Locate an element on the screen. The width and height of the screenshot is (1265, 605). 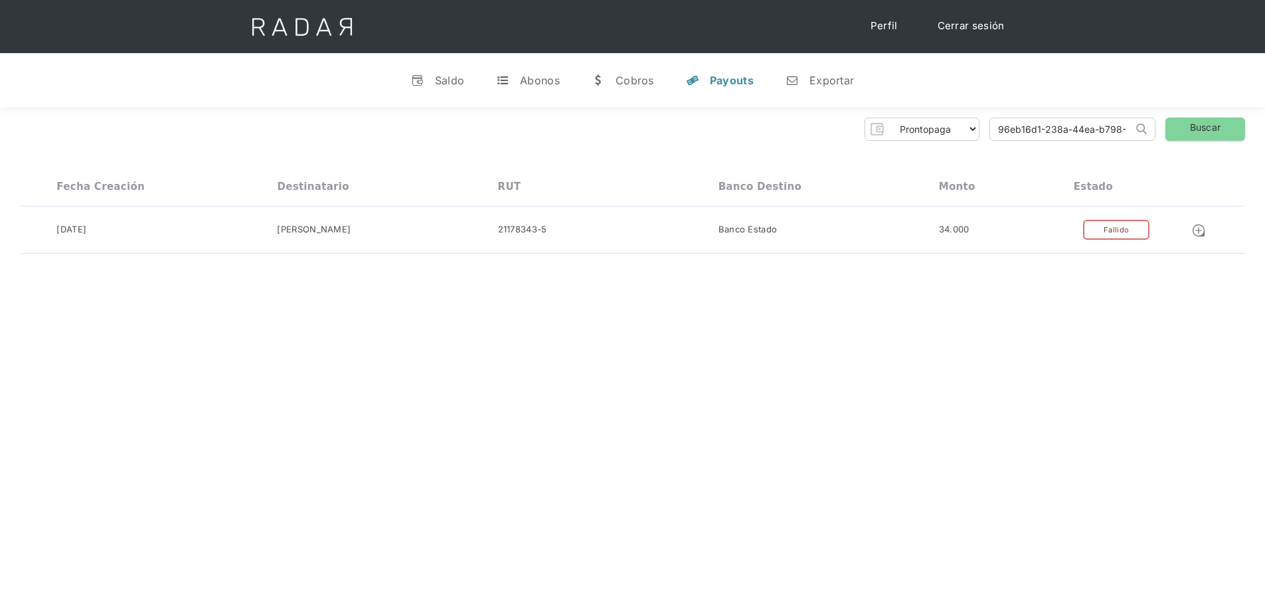
div: Estado is located at coordinates (1093, 187).